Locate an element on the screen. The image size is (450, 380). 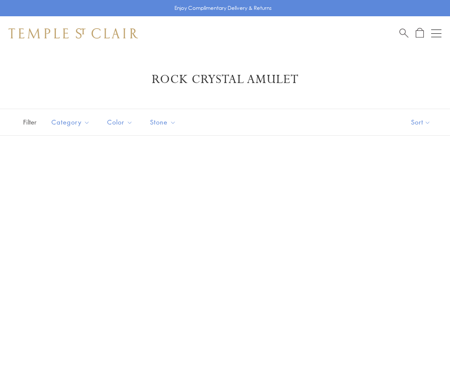
a: Search is located at coordinates (403, 33).